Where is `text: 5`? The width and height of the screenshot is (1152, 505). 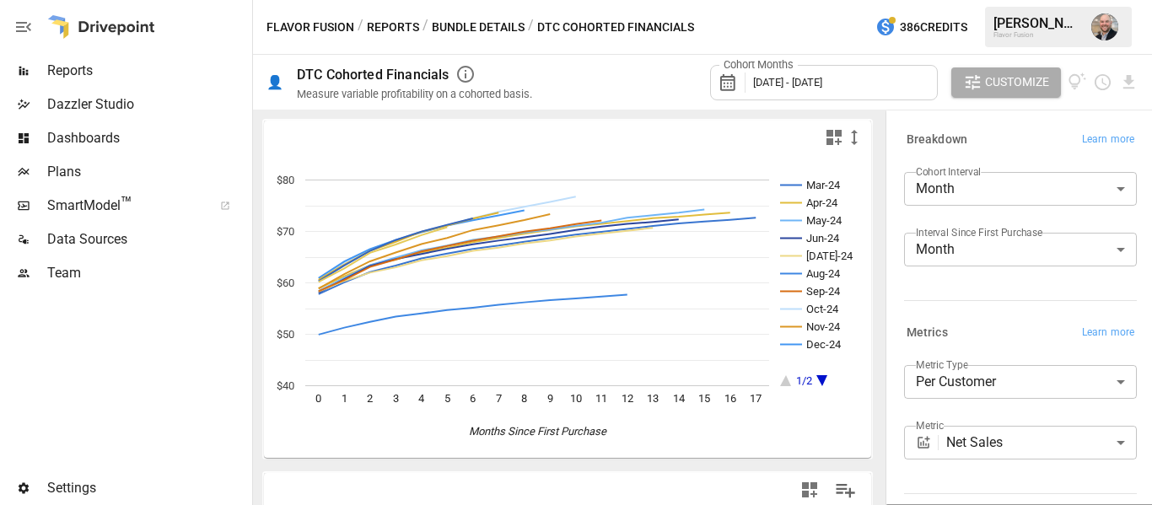 text: 5 is located at coordinates (447, 398).